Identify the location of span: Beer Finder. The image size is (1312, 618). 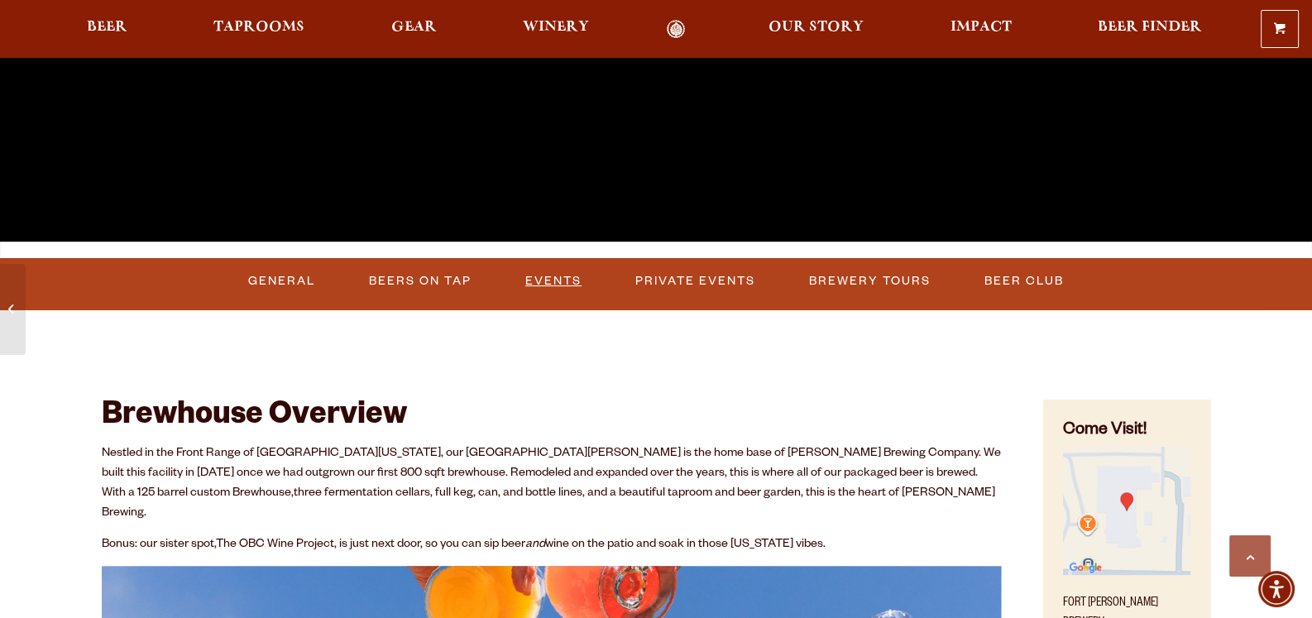
(1149, 27).